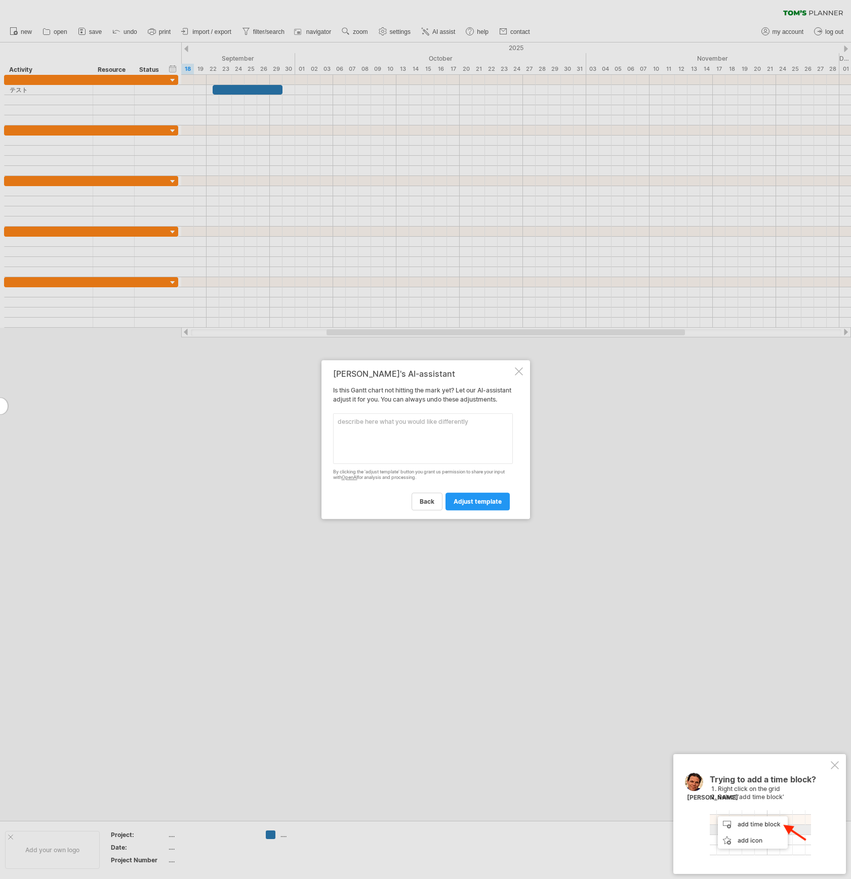 This screenshot has width=851, height=879. Describe the element at coordinates (422, 440) in the screenshot. I see `div: Is this Gantt chart not hitting the mark yet? Let our AI-assistant adjust it for you. You can alw...` at that location.